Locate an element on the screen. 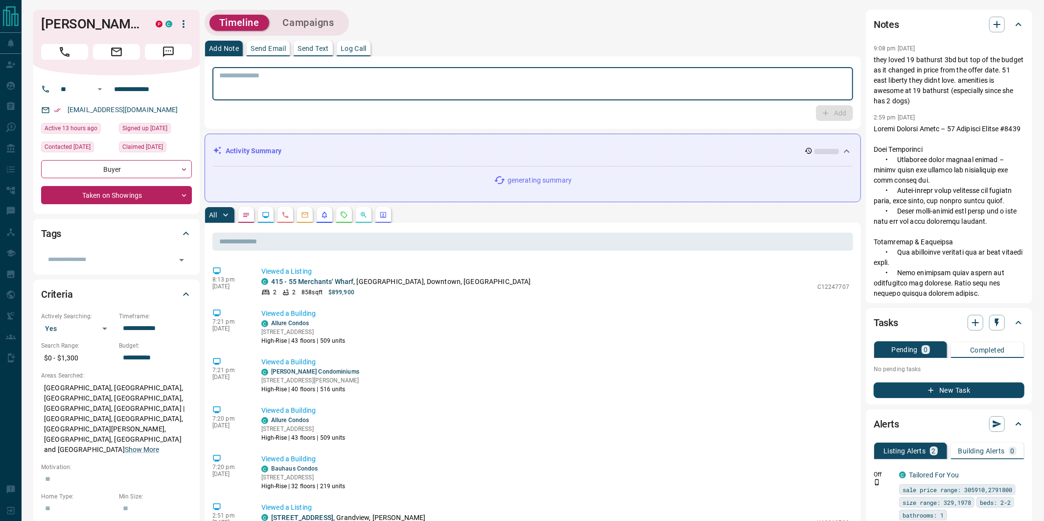 This screenshot has width=1044, height=521. div: Alerts is located at coordinates (949, 424).